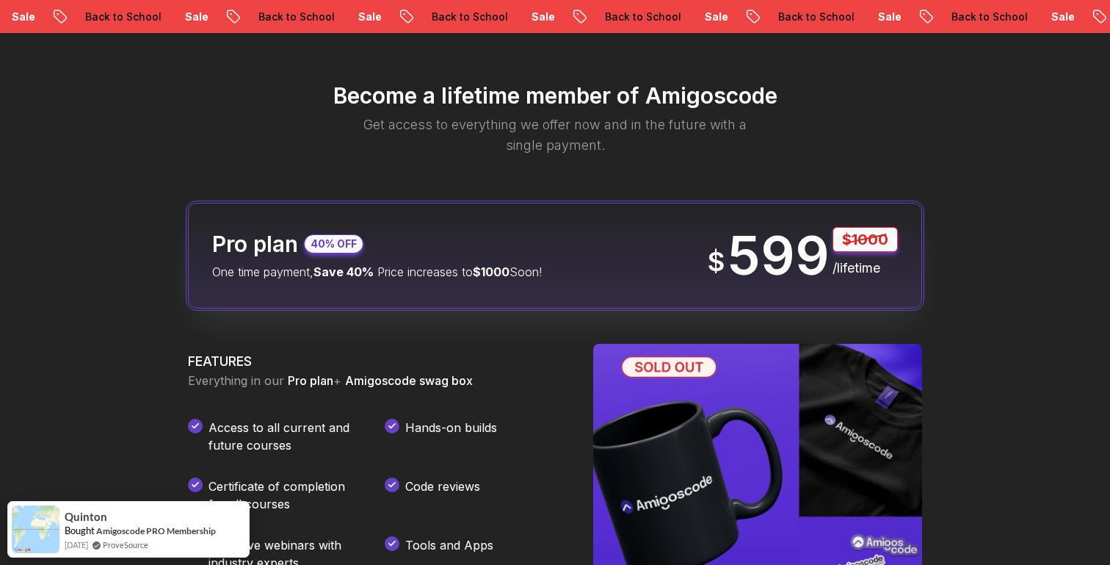 This screenshot has width=1110, height=565. Describe the element at coordinates (373, 380) in the screenshot. I see `p: Everything in our +` at that location.